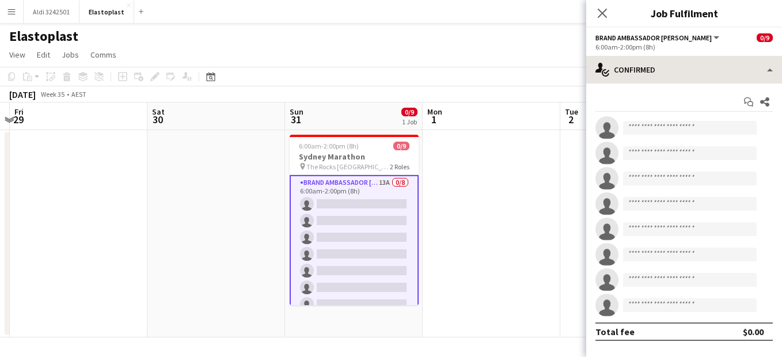  What do you see at coordinates (70, 55) in the screenshot?
I see `span: Jobs` at bounding box center [70, 55].